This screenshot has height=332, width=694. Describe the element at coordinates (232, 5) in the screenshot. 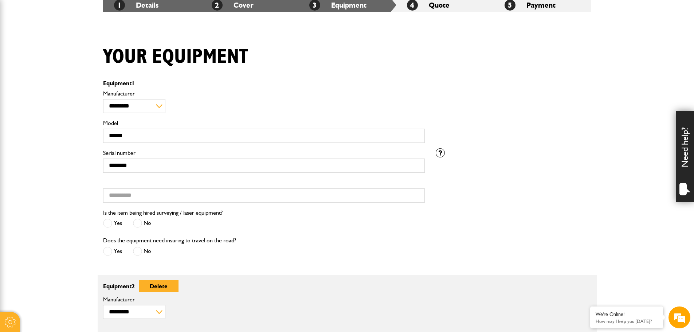

I see `a: 2Cover` at that location.